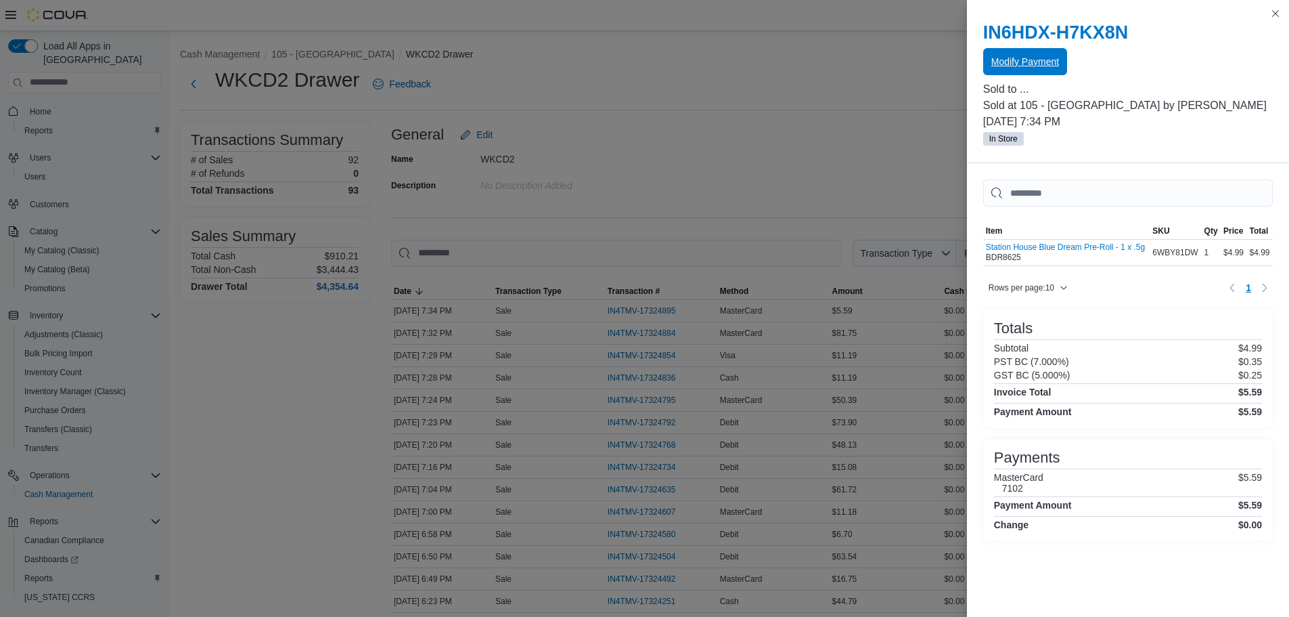 This screenshot has width=1289, height=617. Describe the element at coordinates (1023, 392) in the screenshot. I see `h4: Invoice Total` at that location.